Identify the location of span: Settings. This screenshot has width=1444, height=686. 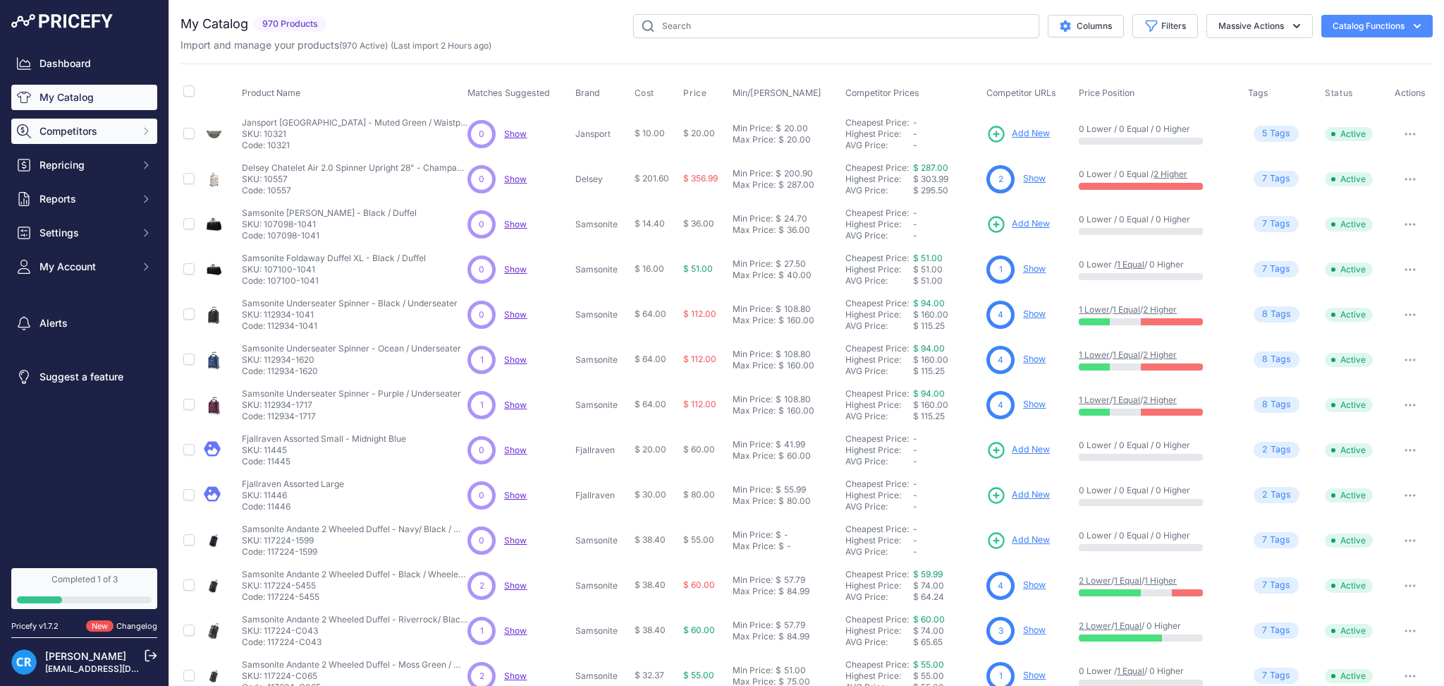
(85, 233).